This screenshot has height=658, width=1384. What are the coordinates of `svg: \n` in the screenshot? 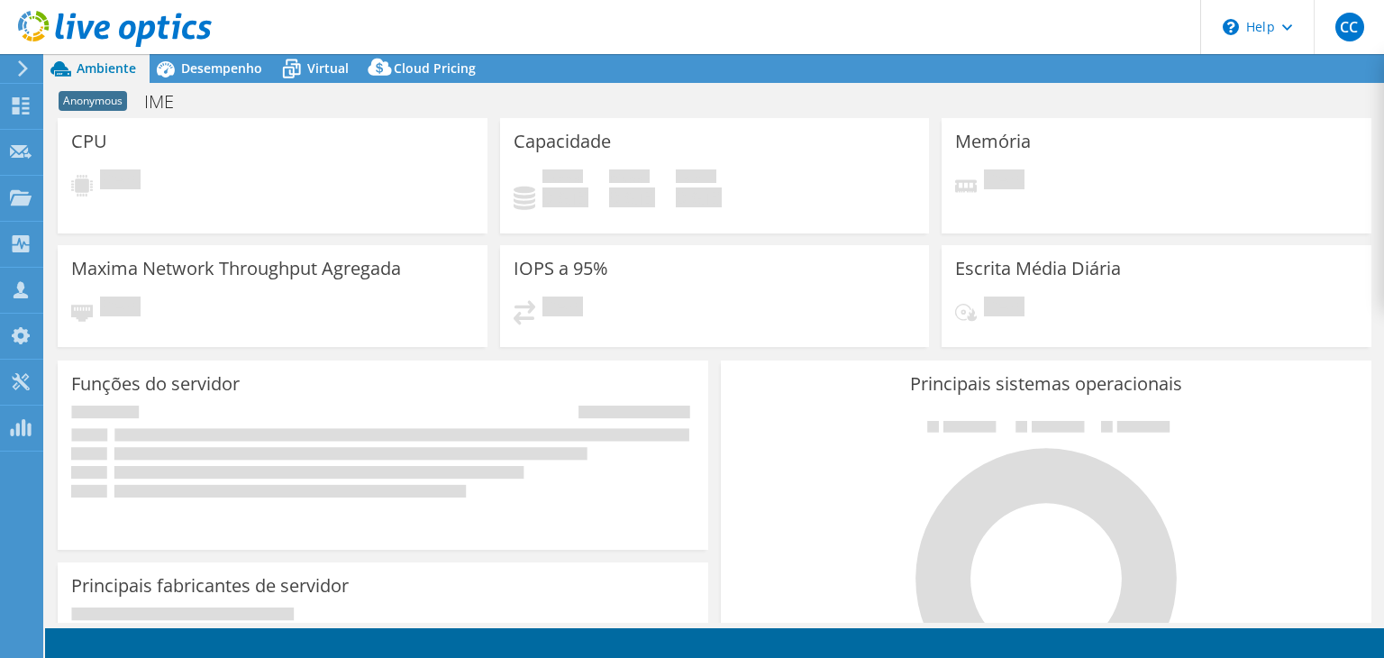 It's located at (1230, 27).